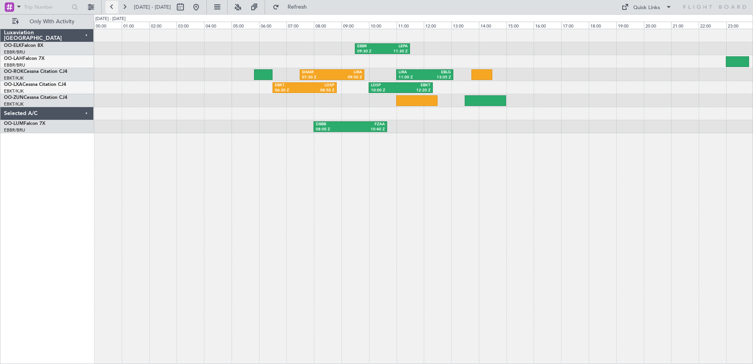 Image resolution: width=753 pixels, height=364 pixels. I want to click on div: 11:00, so click(410, 25).